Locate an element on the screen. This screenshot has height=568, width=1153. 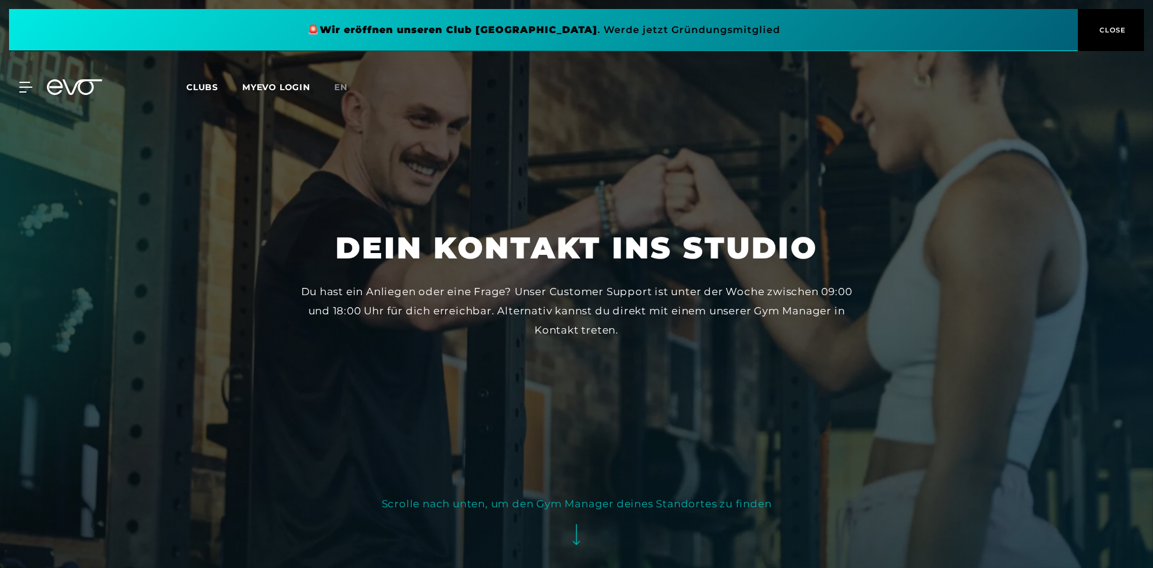
button: Scrolle nach unten, um den Gym Manager deines Standortes zu finden is located at coordinates (576, 525).